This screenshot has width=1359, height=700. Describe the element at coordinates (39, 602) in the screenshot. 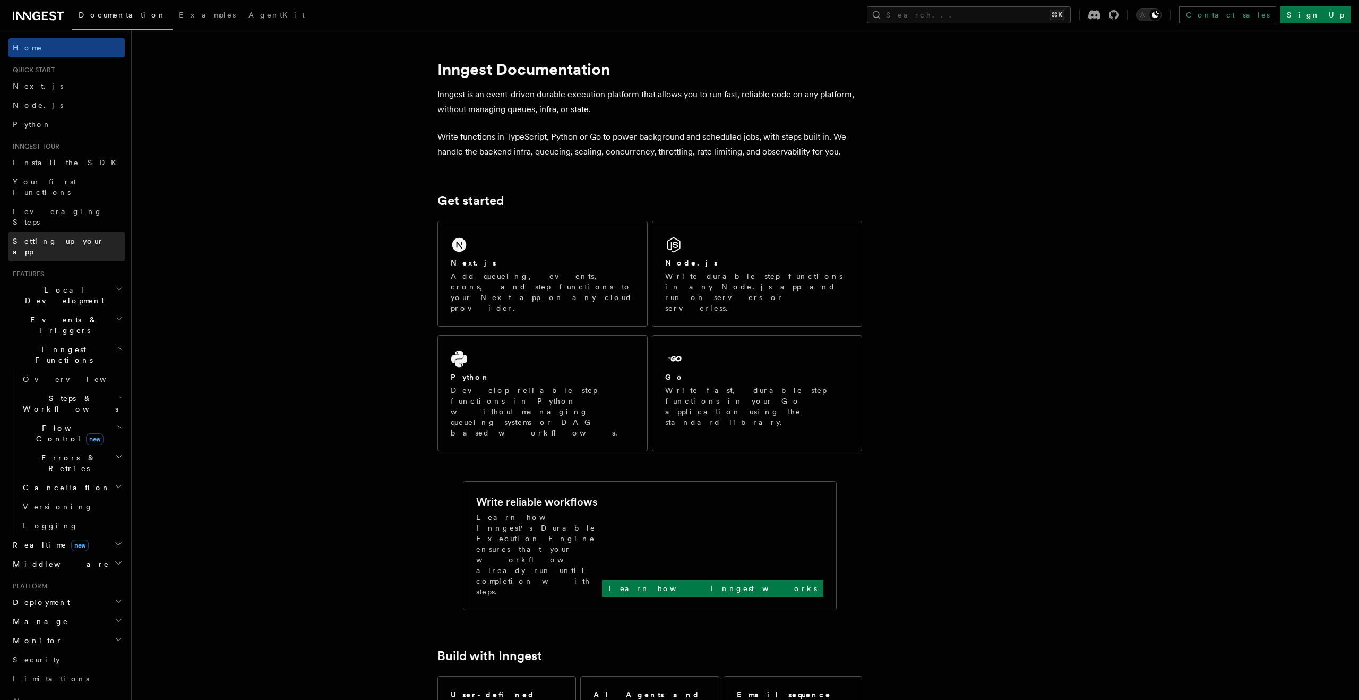

I see `span: Deployment` at that location.